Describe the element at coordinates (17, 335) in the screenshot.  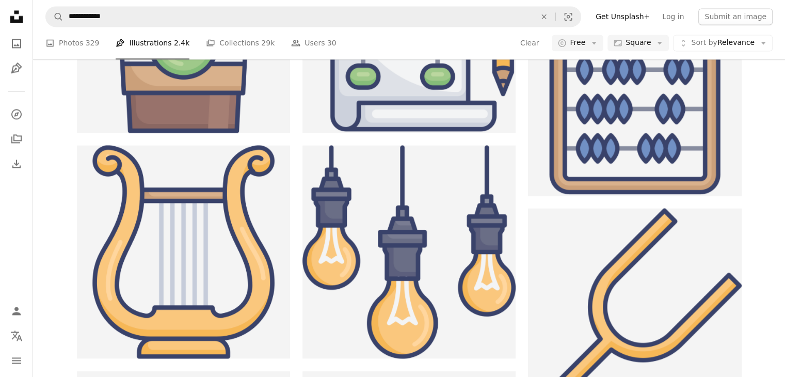
I see `button: Language` at that location.